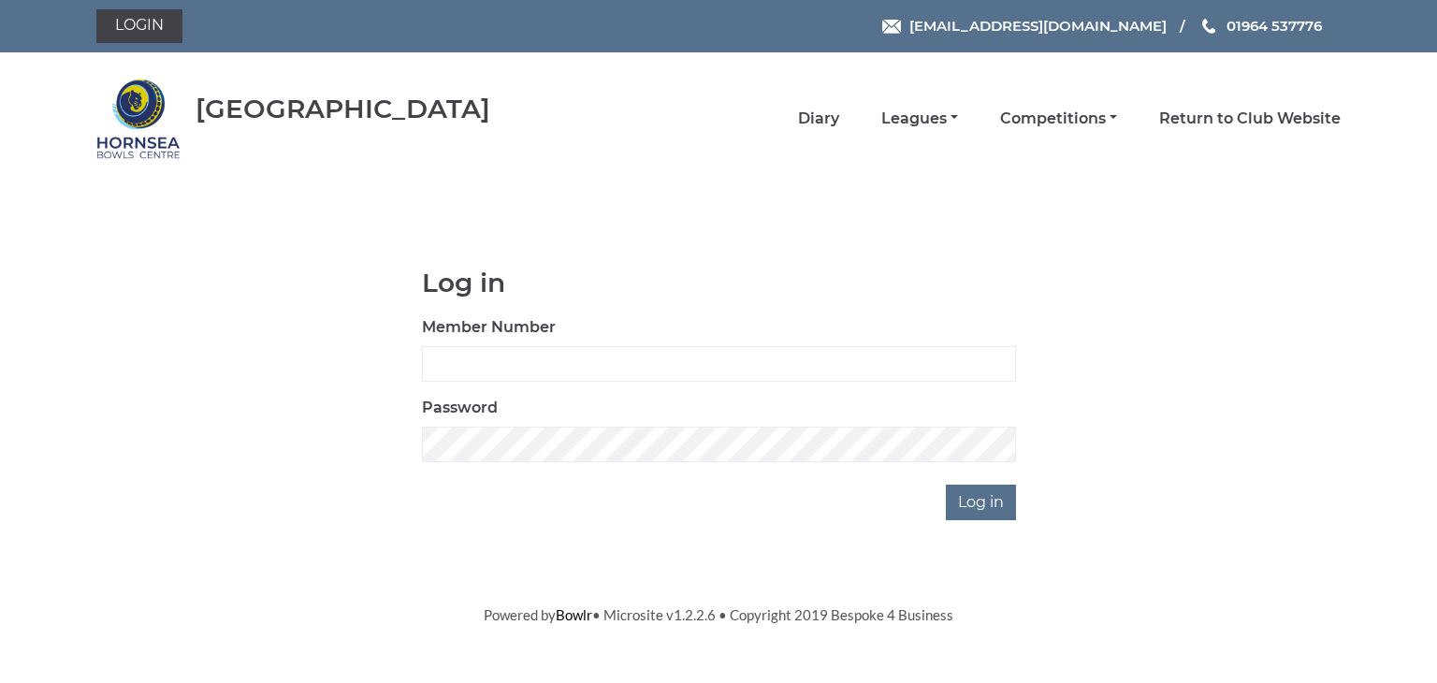  Describe the element at coordinates (819, 119) in the screenshot. I see `a: Diary` at that location.